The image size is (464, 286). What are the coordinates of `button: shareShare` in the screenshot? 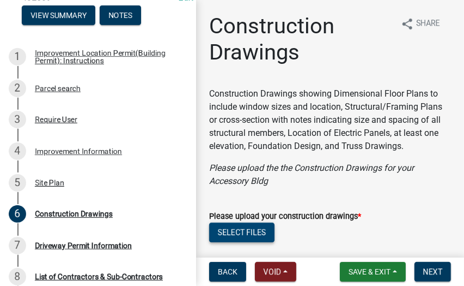 It's located at (421, 23).